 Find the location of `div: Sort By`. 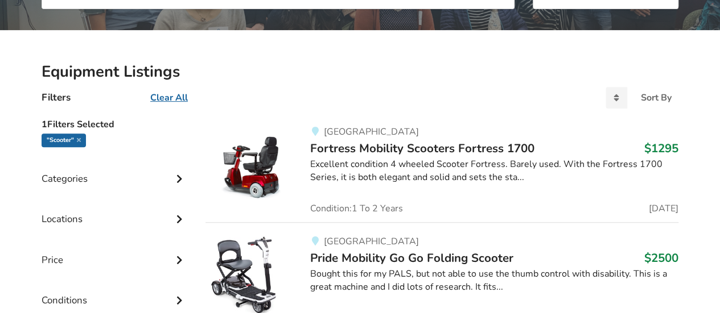

div: Sort By is located at coordinates (656, 98).